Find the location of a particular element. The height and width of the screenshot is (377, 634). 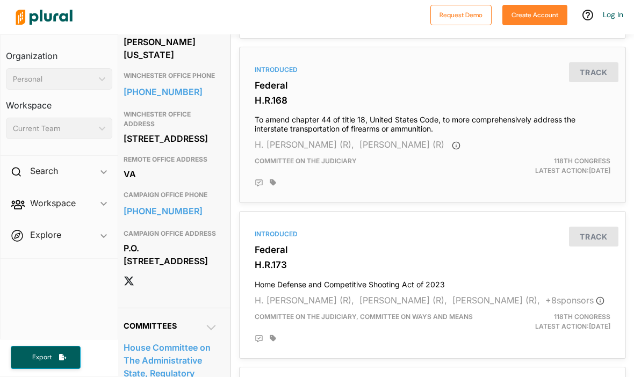

span: Committee on the Judiciary, Committee on Ways and Means is located at coordinates (363, 316).